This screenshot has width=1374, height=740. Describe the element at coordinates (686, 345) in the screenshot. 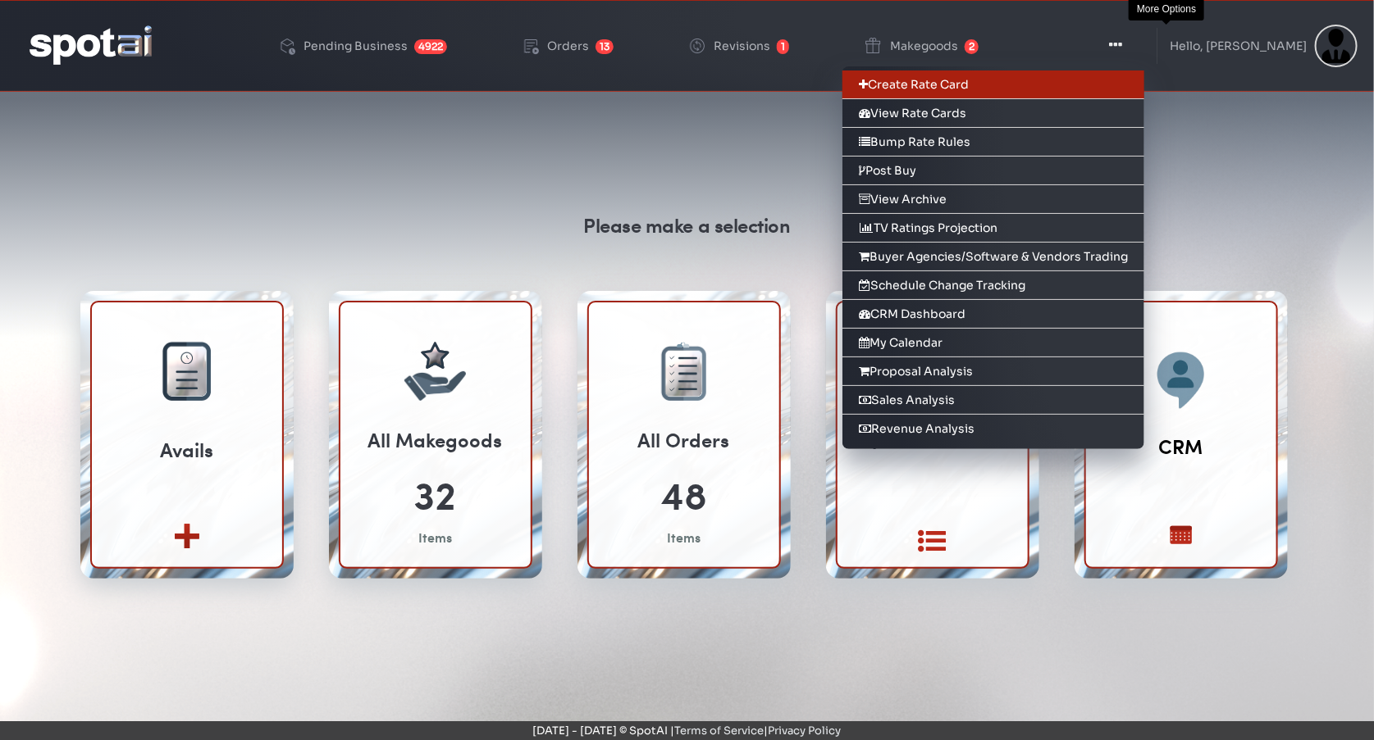

I see `img: vector-36.svg` at that location.